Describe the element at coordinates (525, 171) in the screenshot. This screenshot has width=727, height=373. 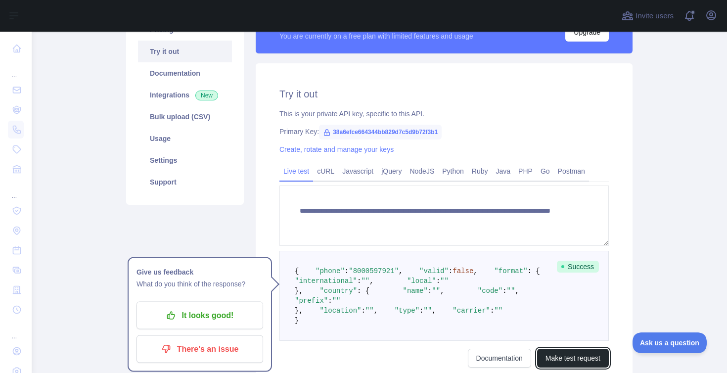
I see `a: PHP` at that location.